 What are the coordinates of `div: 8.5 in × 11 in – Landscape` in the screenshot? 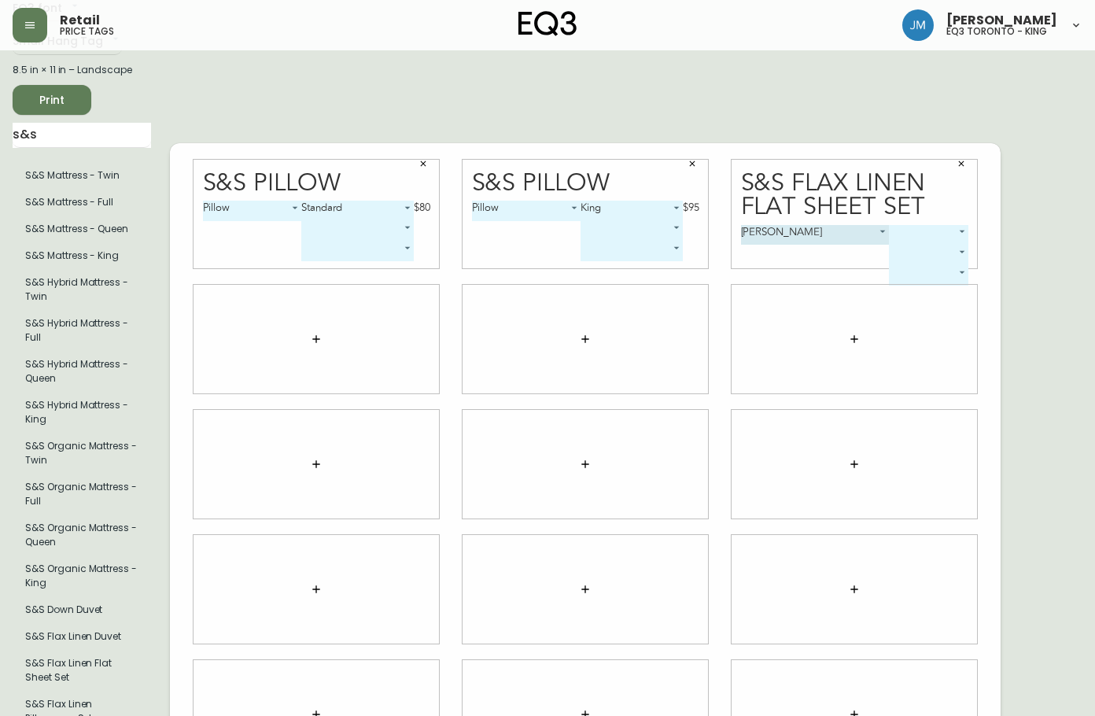 It's located at (82, 70).